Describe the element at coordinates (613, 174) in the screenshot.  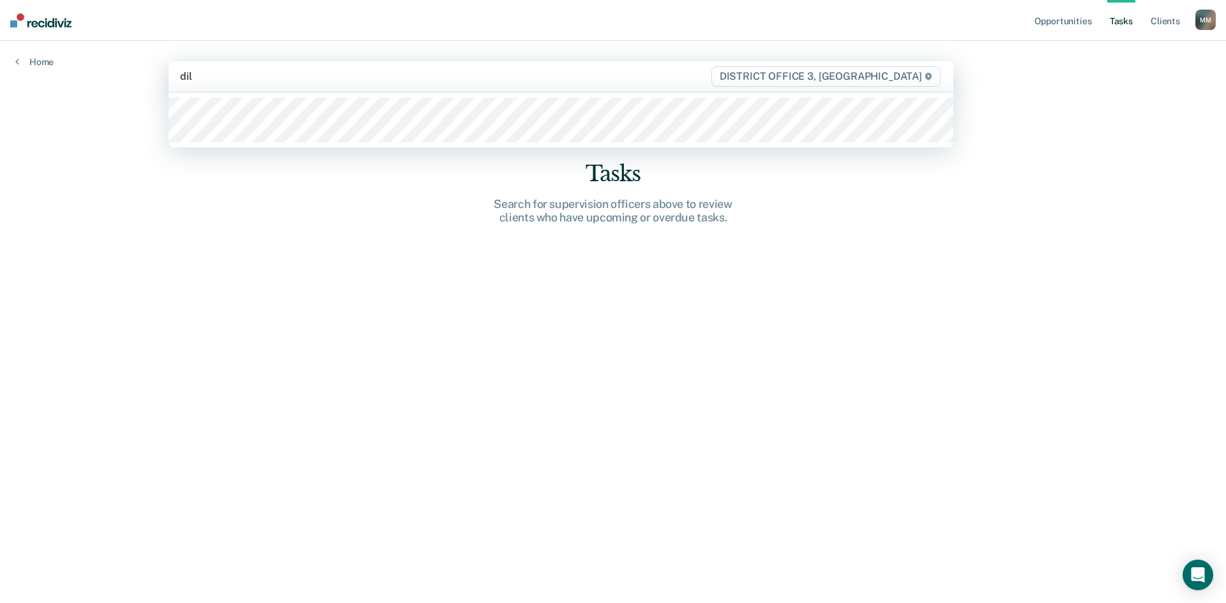
I see `div: Tasks` at that location.